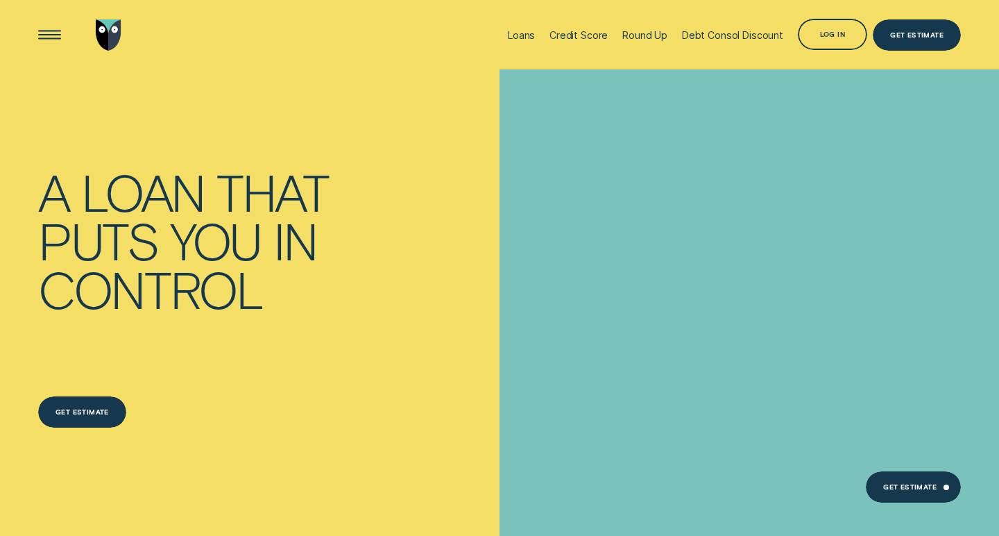 This screenshot has width=999, height=536. Describe the element at coordinates (49, 35) in the screenshot. I see `button: Open Menu` at that location.